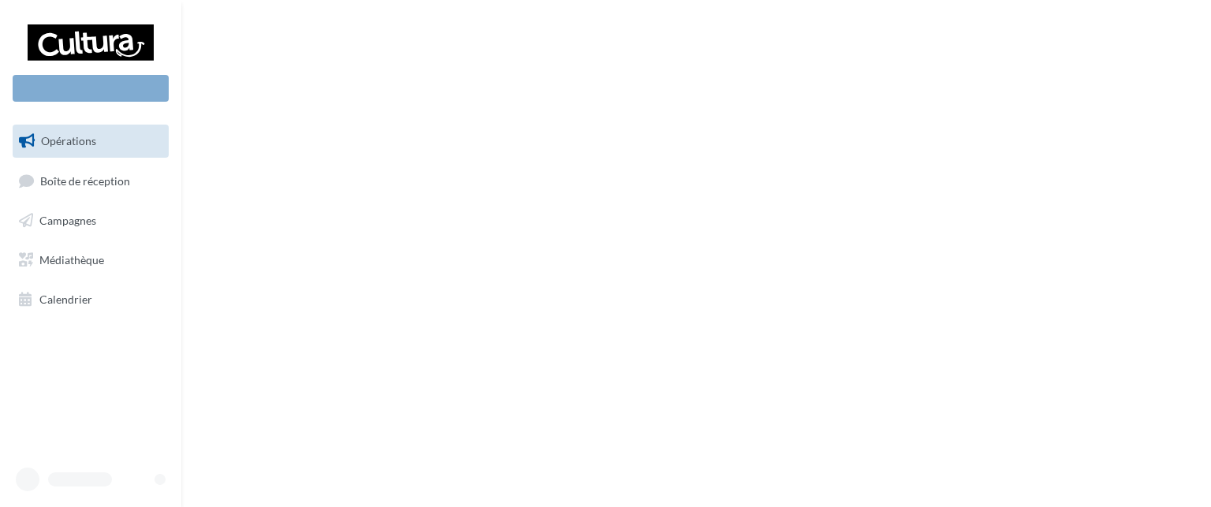 The image size is (1211, 507). What do you see at coordinates (72, 259) in the screenshot?
I see `span: Médiathèque` at bounding box center [72, 259].